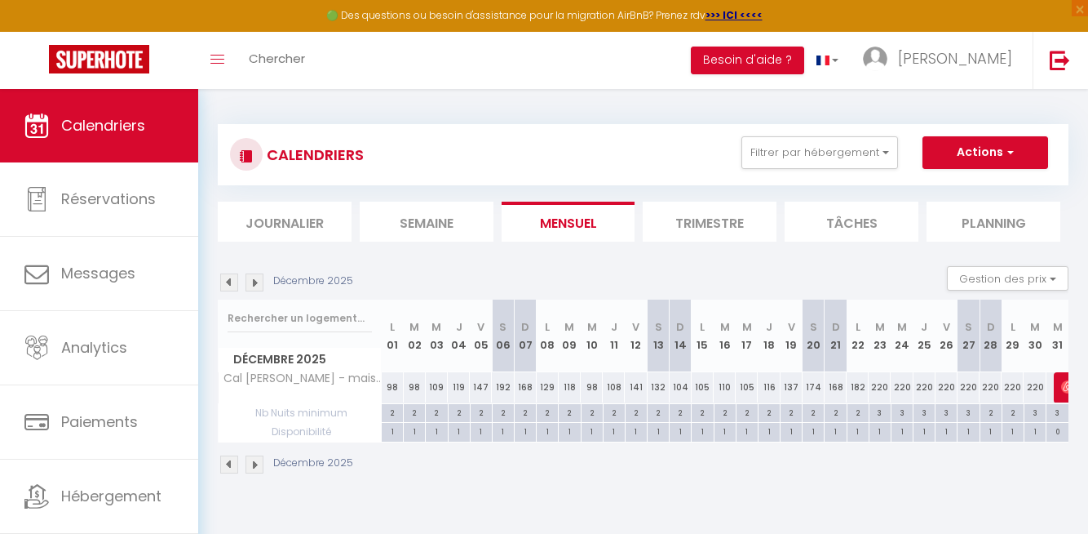 The height and width of the screenshot is (534, 1088). I want to click on h3: CALENDRIERS, so click(313, 154).